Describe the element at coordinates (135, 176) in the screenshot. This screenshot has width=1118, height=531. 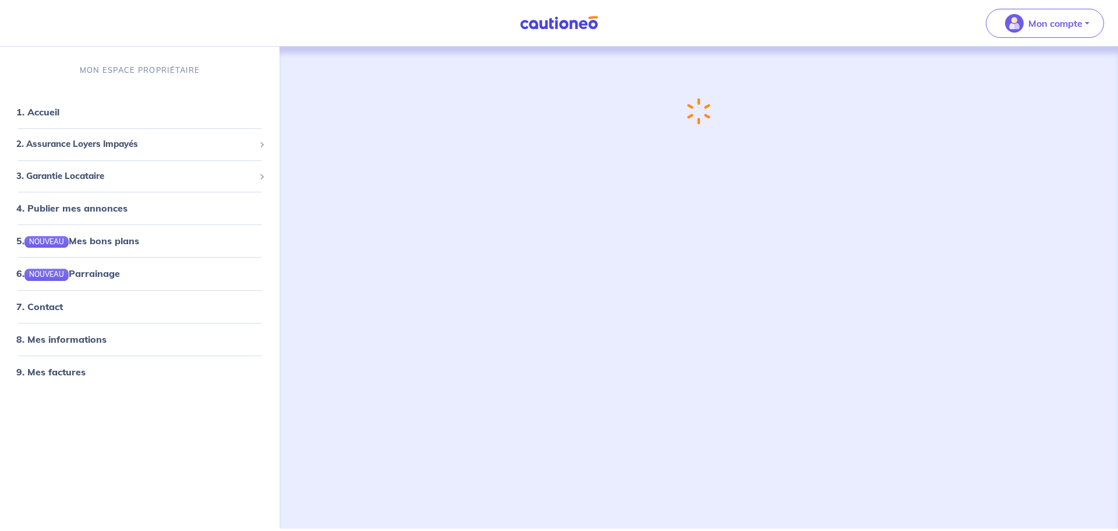
I see `span: 3. Garantie Locataire` at that location.